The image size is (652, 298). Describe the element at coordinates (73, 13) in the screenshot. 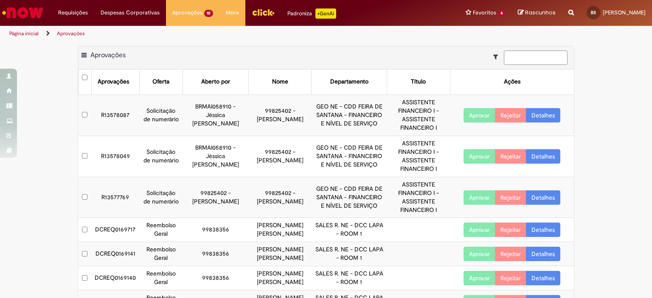

I see `span: Requisições` at that location.